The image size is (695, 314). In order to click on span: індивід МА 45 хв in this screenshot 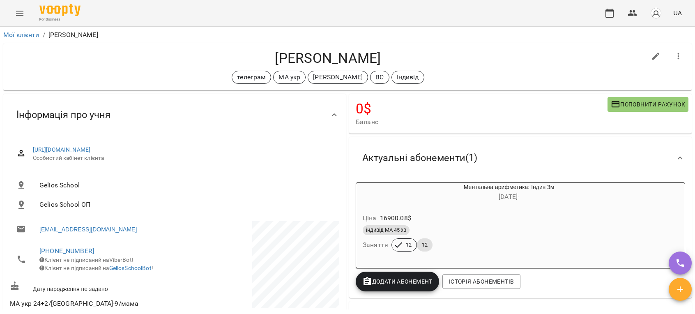, I will do `click(386, 230)`.